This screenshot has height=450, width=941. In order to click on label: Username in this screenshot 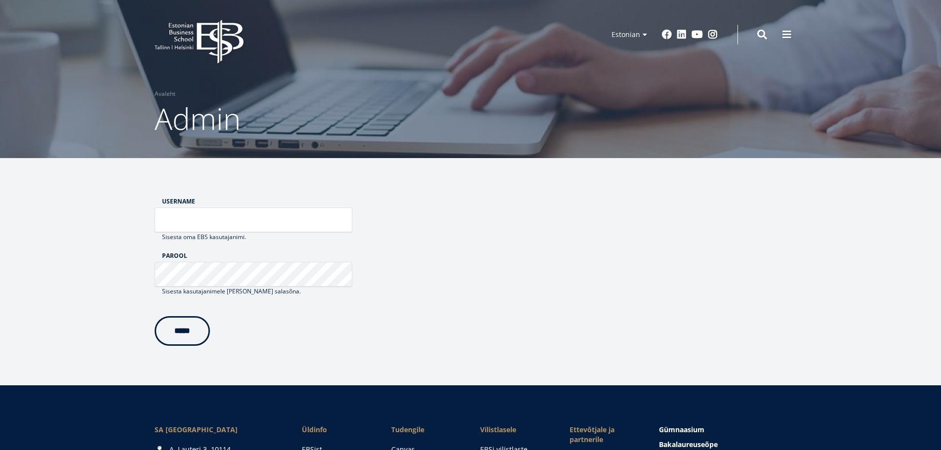, I will do `click(257, 201)`.